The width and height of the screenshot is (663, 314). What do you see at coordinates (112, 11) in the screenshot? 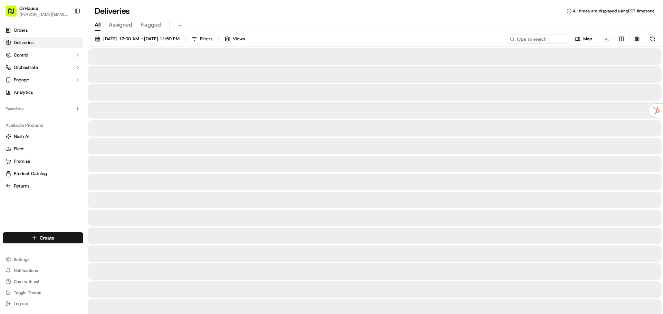
I see `h1: Deliveries` at bounding box center [112, 11].